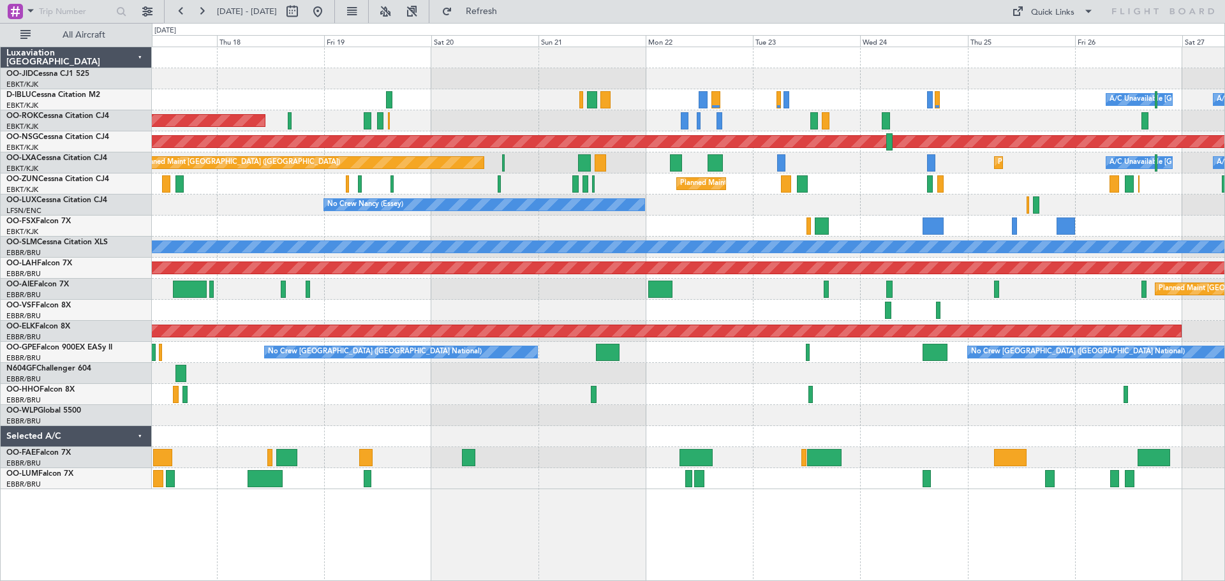  What do you see at coordinates (474, 11) in the screenshot?
I see `button: Refresh` at bounding box center [474, 11].